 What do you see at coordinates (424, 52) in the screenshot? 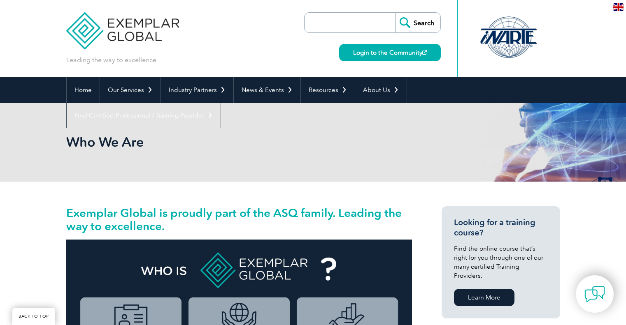
I see `img: open_square.png` at bounding box center [424, 52].